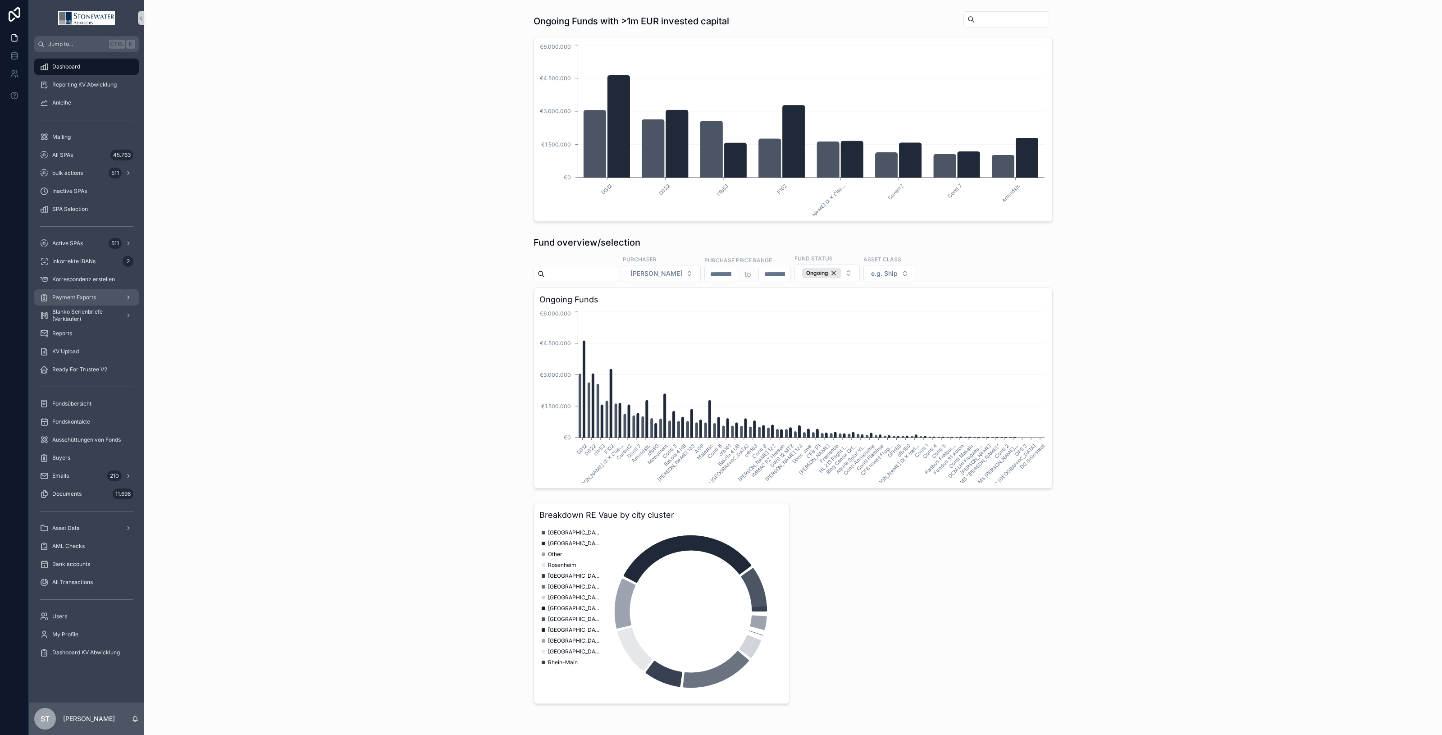 Image resolution: width=1442 pixels, height=735 pixels. I want to click on span: Ausschüttungen von Fonds, so click(87, 440).